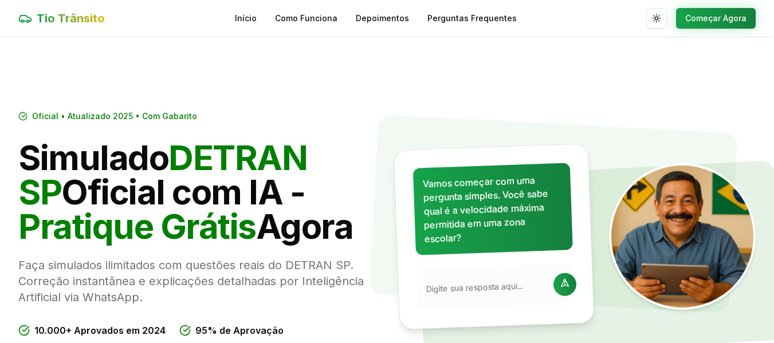 Image resolution: width=774 pixels, height=343 pixels. What do you see at coordinates (486, 287) in the screenshot?
I see `input: Digite sua resposta aqui...` at bounding box center [486, 287].